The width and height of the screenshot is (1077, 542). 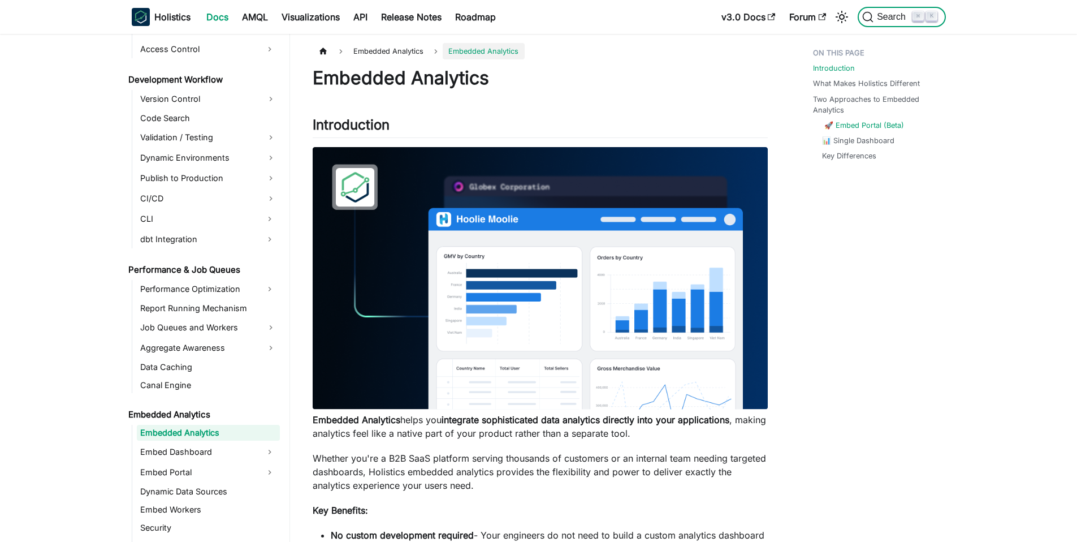 I want to click on a: Visualizations, so click(x=310, y=17).